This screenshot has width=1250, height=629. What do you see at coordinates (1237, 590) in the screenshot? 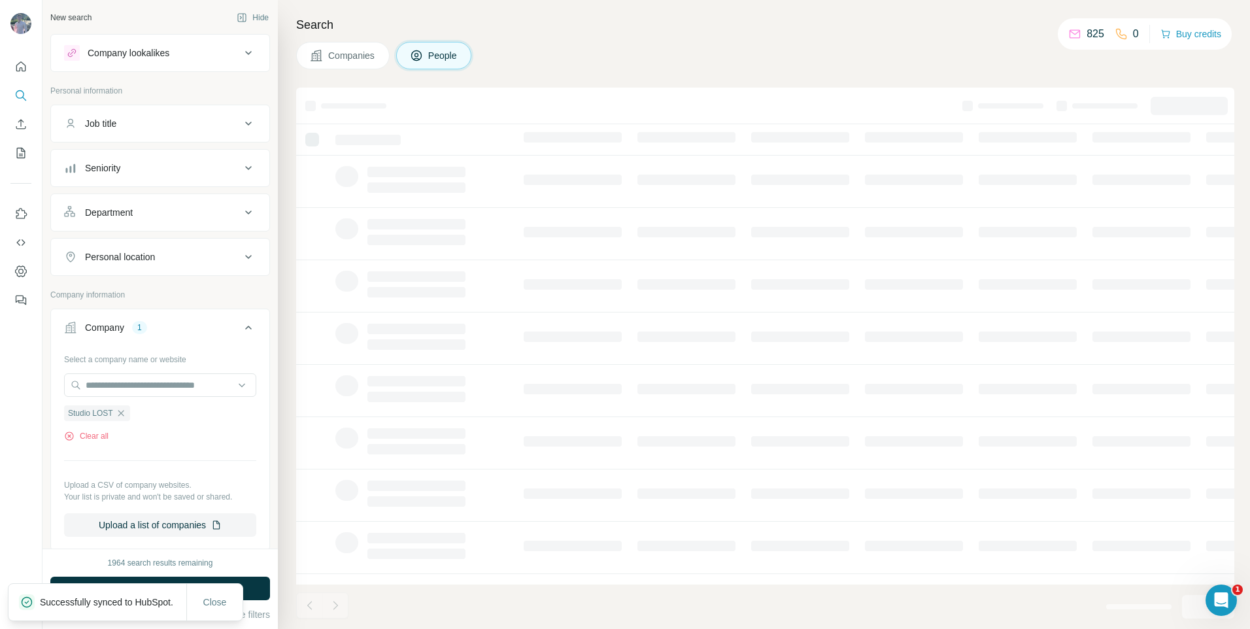
I see `span: 1` at bounding box center [1237, 590].